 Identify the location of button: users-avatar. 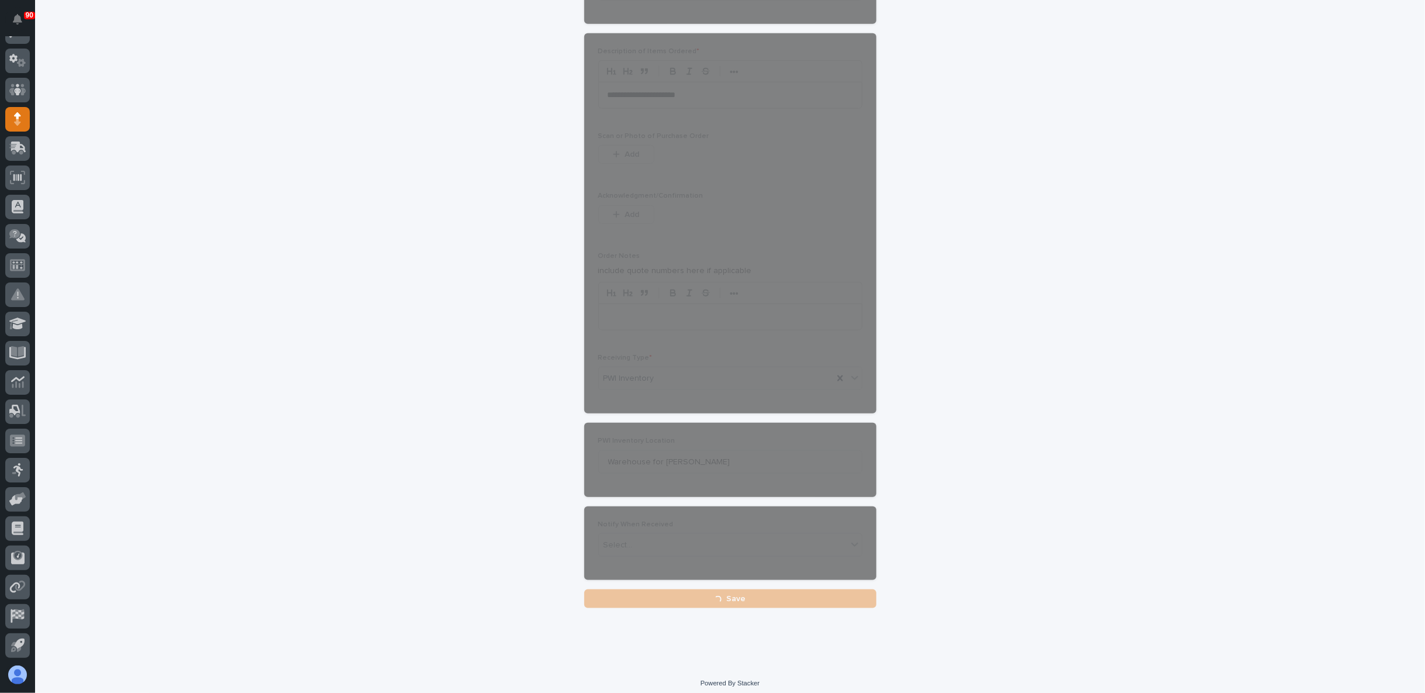
(18, 674).